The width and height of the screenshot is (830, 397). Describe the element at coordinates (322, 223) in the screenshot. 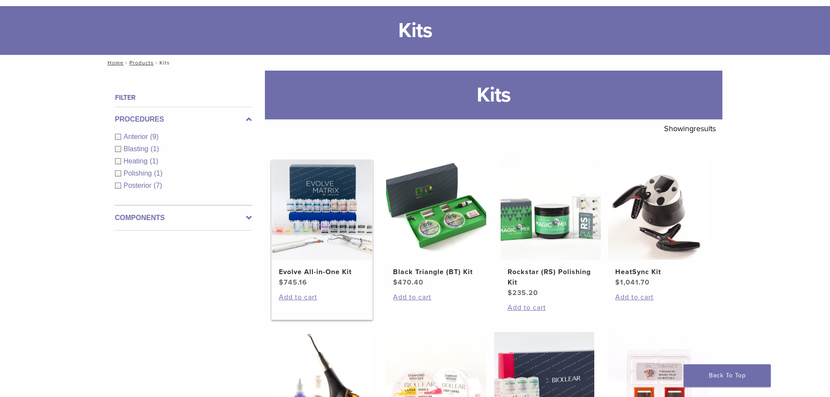

I see `a: Evolve All-in-One KitEvolve All-in-One Kit $745.16` at that location.